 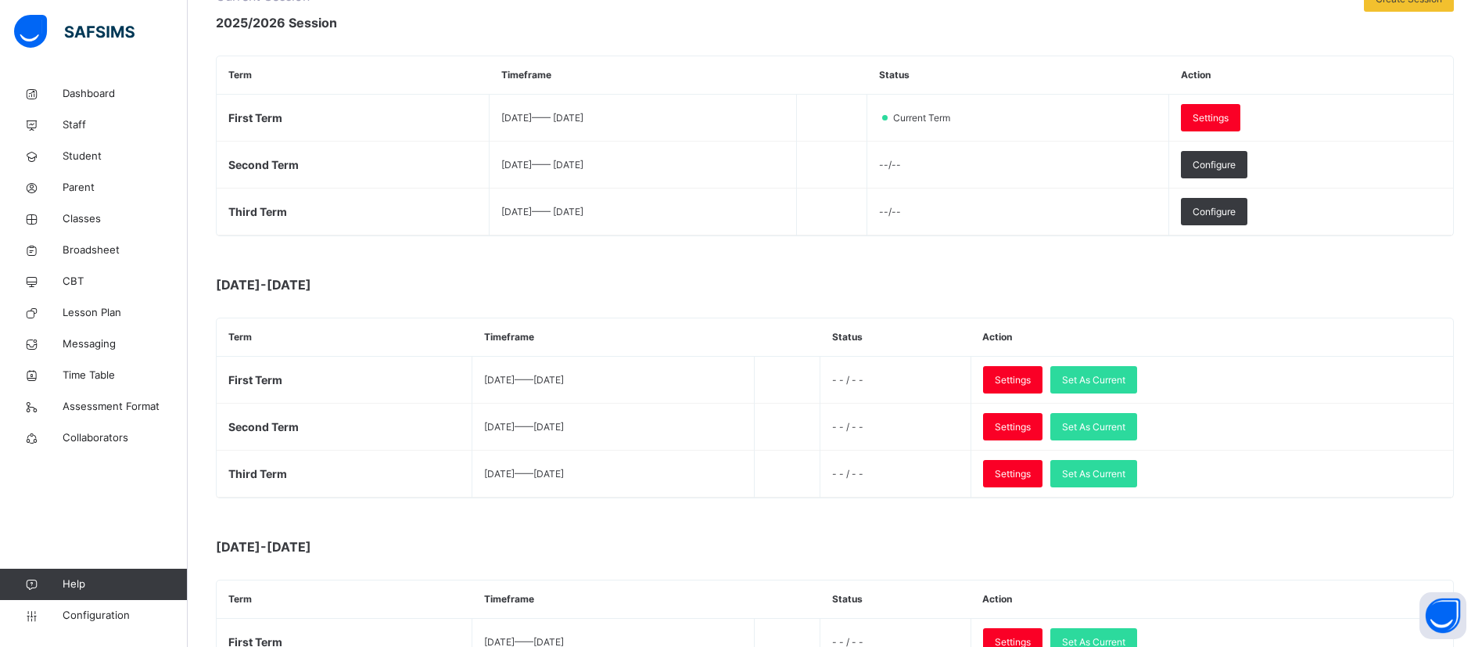 What do you see at coordinates (125, 313) in the screenshot?
I see `span: Lesson Plan` at bounding box center [125, 313].